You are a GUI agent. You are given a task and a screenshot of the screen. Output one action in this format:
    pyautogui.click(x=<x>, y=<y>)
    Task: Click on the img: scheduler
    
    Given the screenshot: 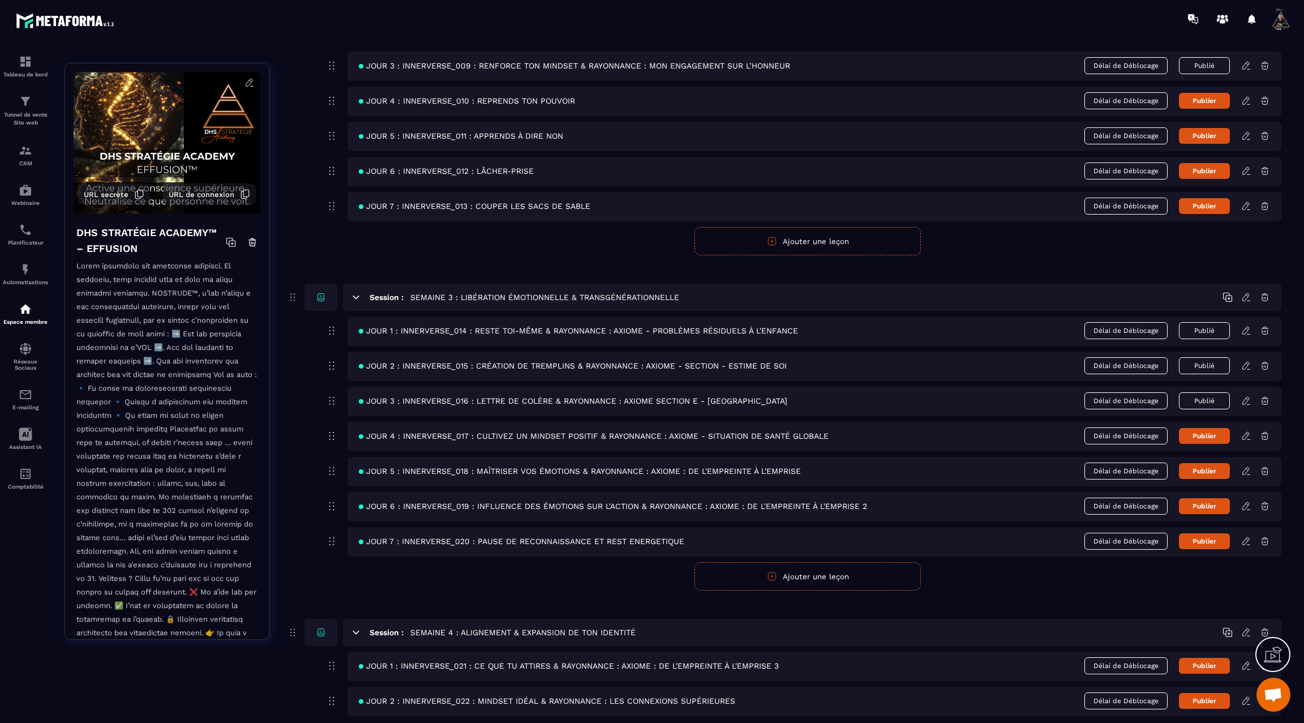 What is the action you would take?
    pyautogui.click(x=25, y=230)
    